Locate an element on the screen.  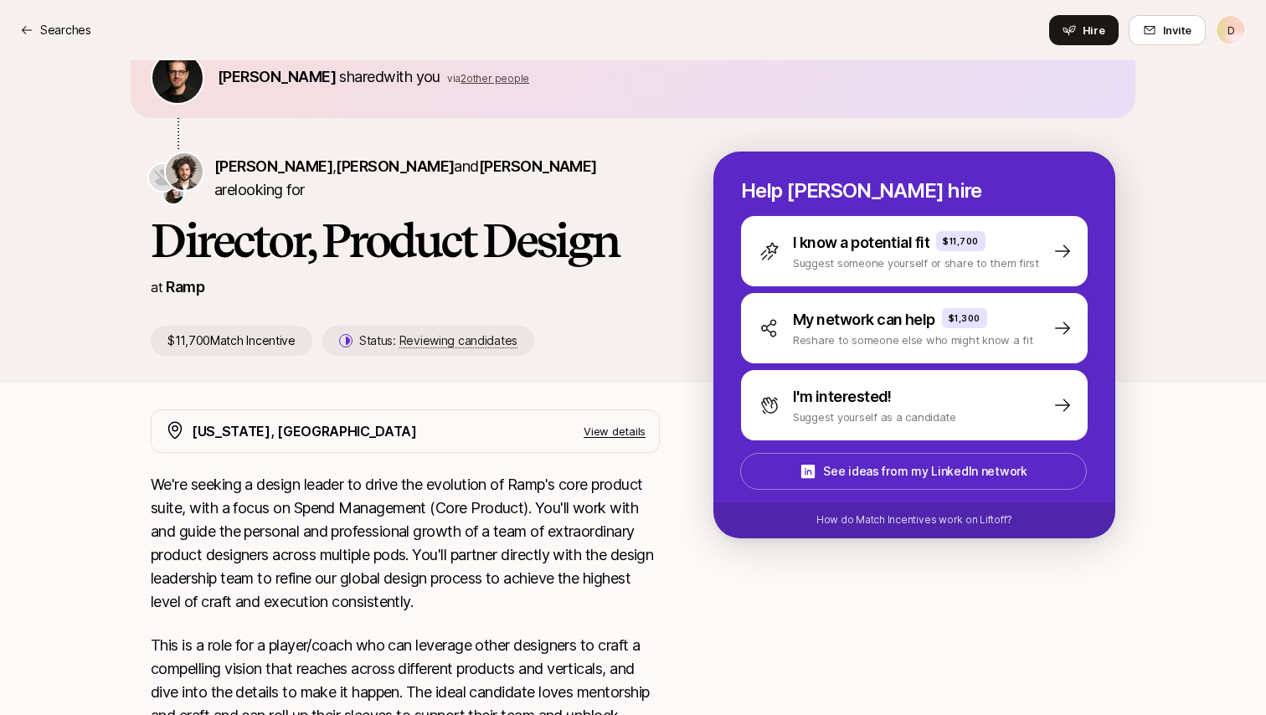
p: How do Match Incentives work on Liftoff? is located at coordinates (914, 520).